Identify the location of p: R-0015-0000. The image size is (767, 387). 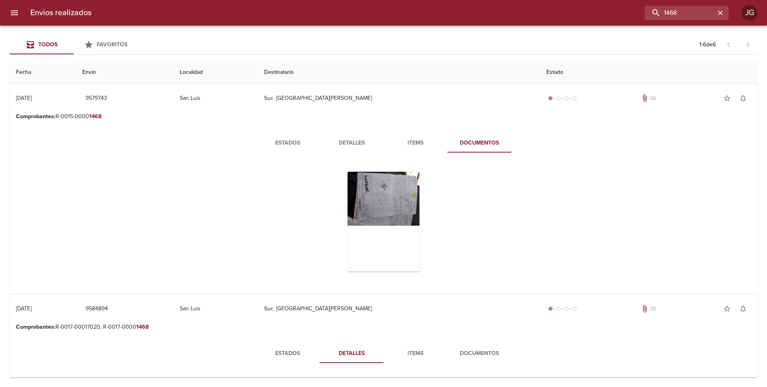
(383, 117).